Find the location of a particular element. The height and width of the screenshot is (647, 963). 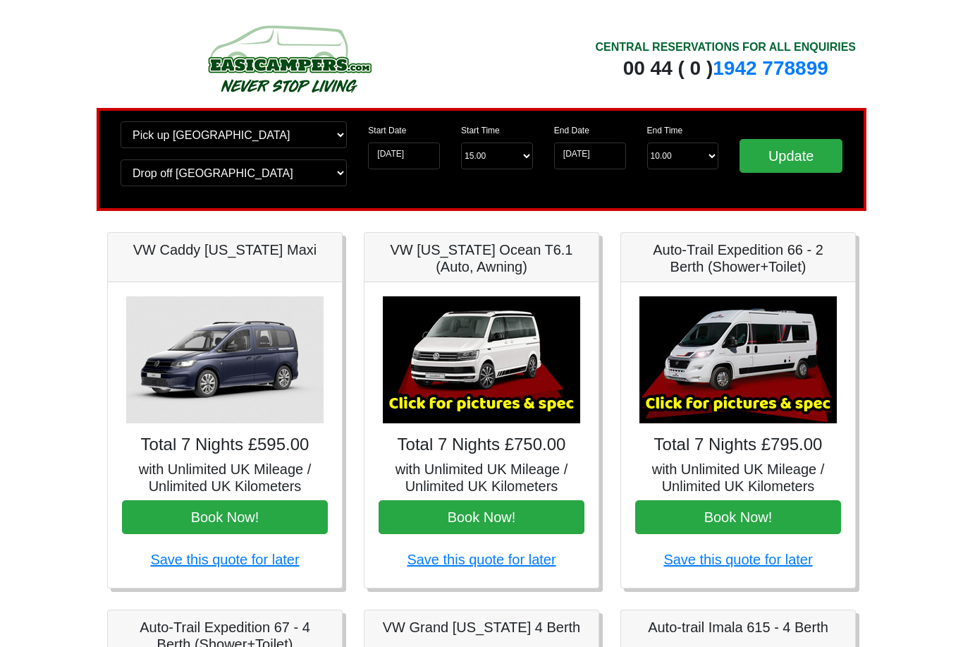

h5: Auto-trail Imala 615 - 4 Berth is located at coordinates (738, 627).